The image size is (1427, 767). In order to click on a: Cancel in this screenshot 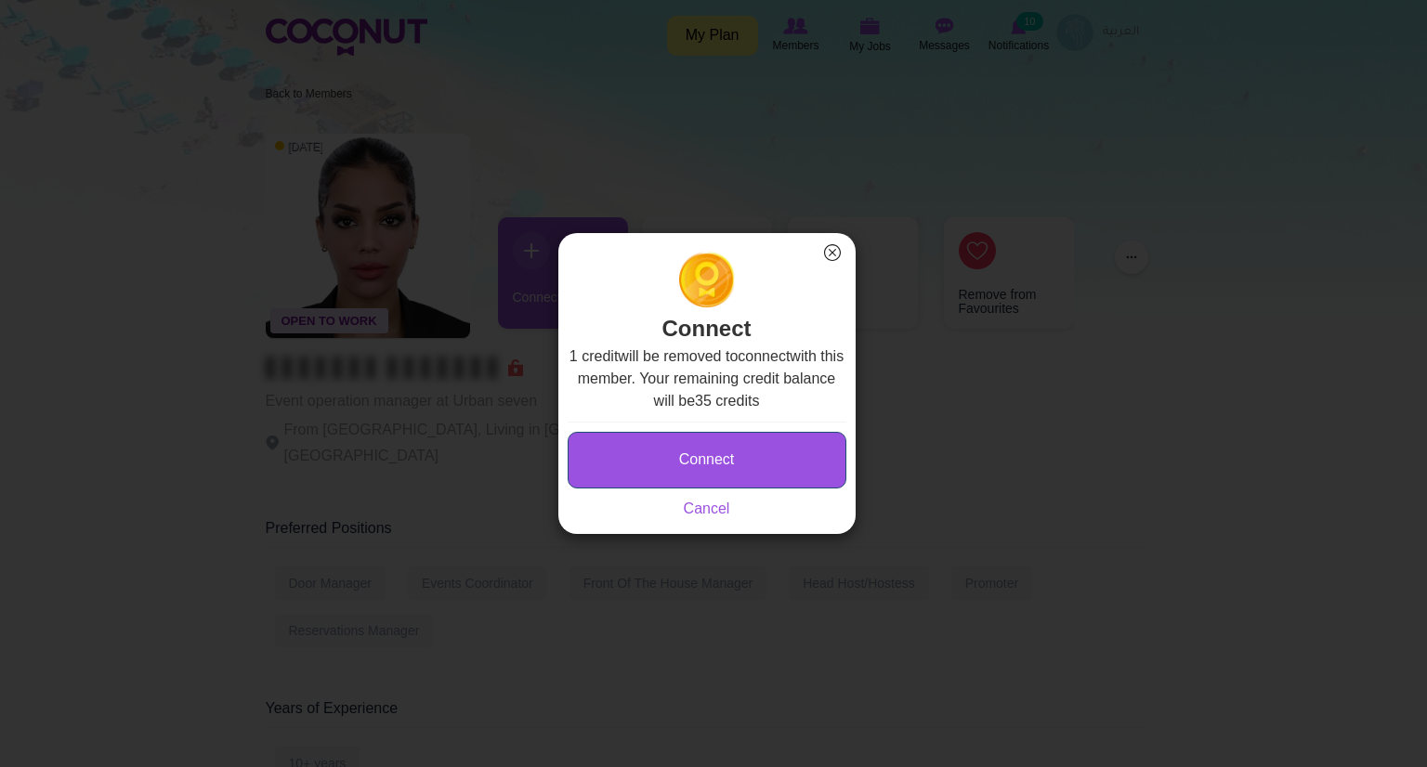, I will do `click(707, 508)`.